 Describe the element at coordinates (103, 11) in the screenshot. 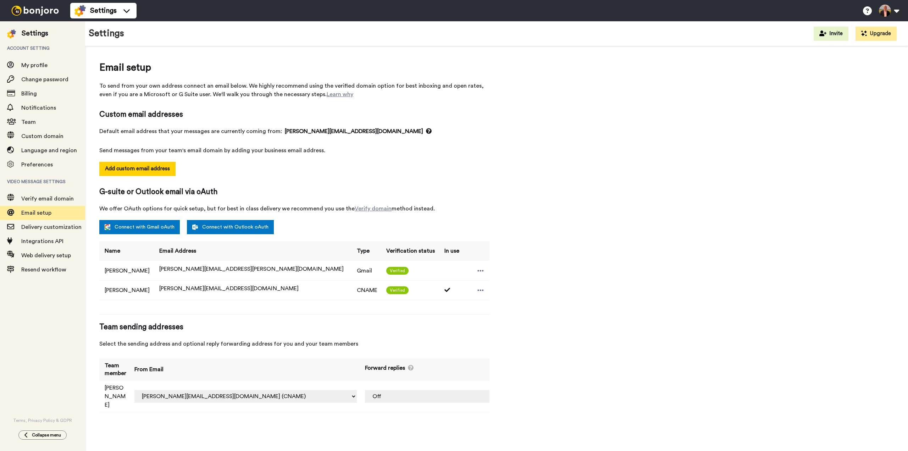

I see `span: Settings` at that location.